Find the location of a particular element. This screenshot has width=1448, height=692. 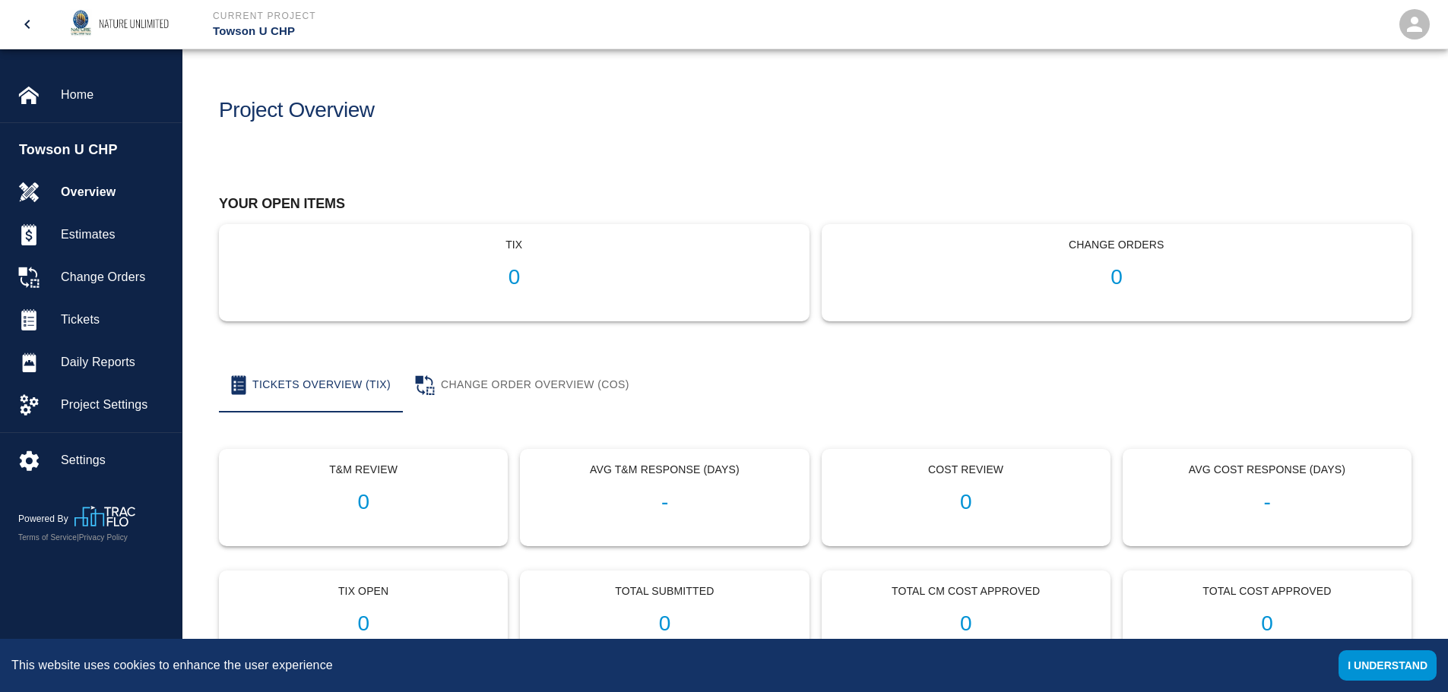

span: Towson U CHP is located at coordinates (97, 150).